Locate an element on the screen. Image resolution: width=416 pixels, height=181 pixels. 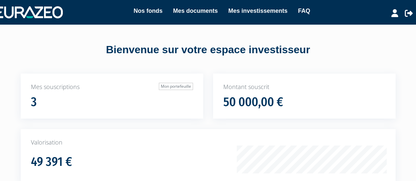
p: Valorisation is located at coordinates (208, 143).